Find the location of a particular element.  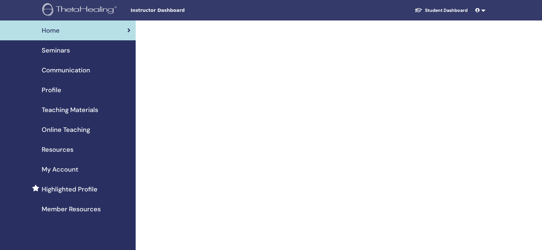

span: Seminars is located at coordinates (56, 50).